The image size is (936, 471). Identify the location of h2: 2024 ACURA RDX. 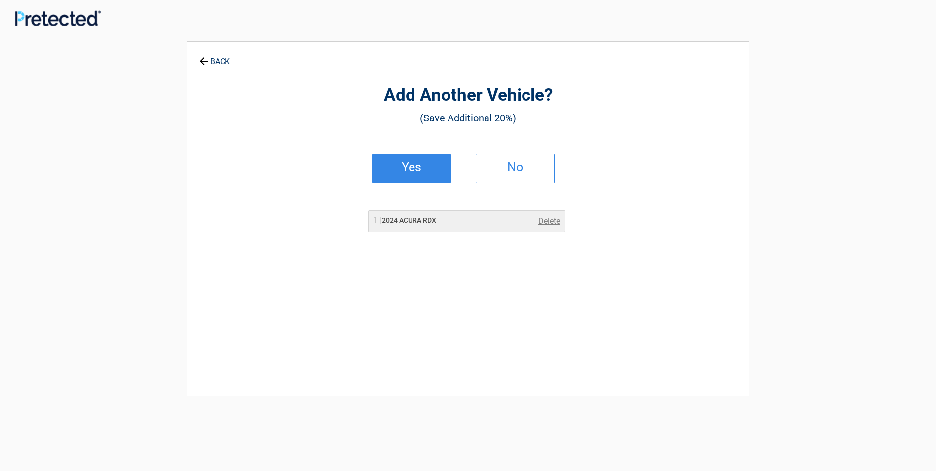
(404, 220).